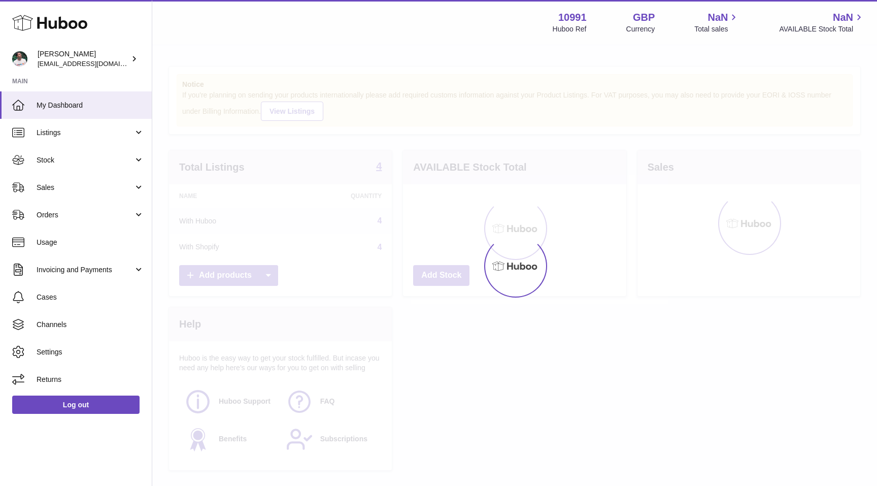  I want to click on div: Huboo Ref, so click(569, 29).